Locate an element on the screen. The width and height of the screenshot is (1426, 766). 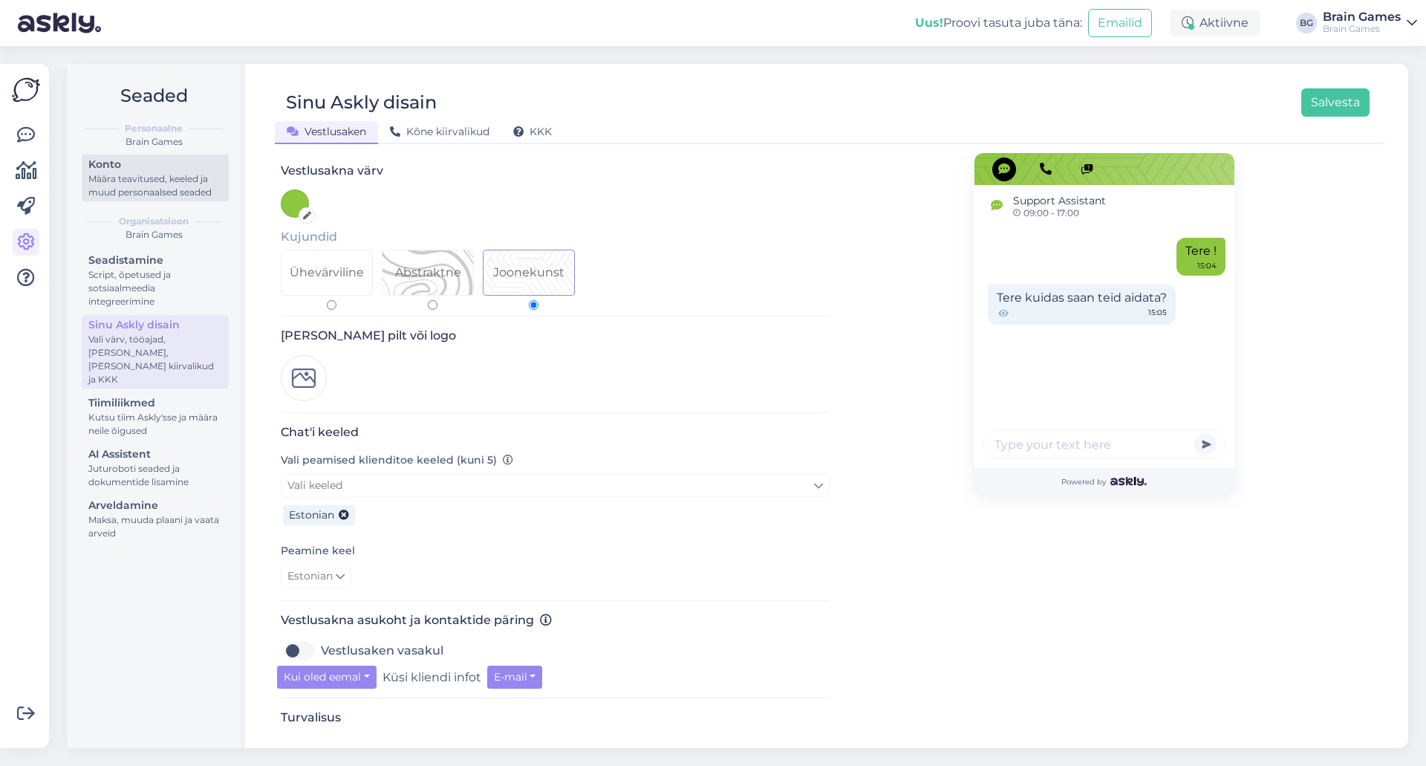
div: 15:04 is located at coordinates (1207, 265).